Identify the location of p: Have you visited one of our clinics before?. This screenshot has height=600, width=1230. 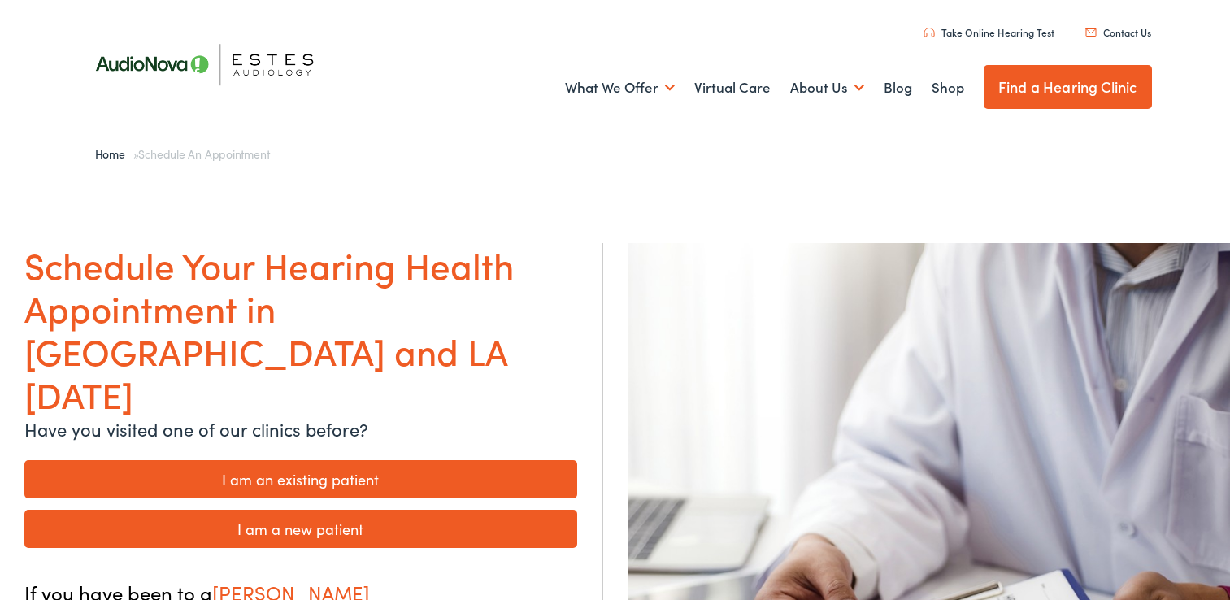
(301, 428).